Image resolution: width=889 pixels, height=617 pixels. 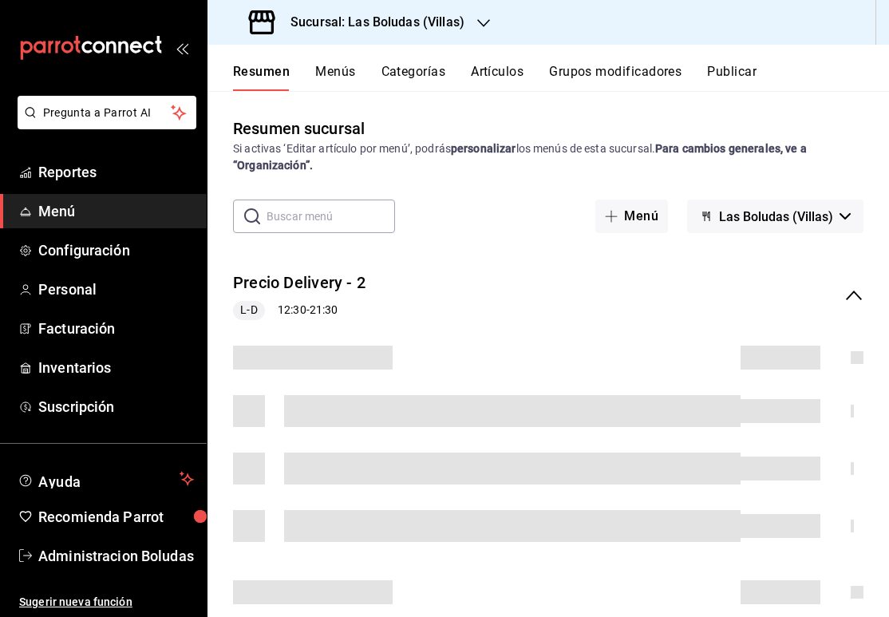 What do you see at coordinates (776, 216) in the screenshot?
I see `span: Las Boludas (Villas)` at bounding box center [776, 216].